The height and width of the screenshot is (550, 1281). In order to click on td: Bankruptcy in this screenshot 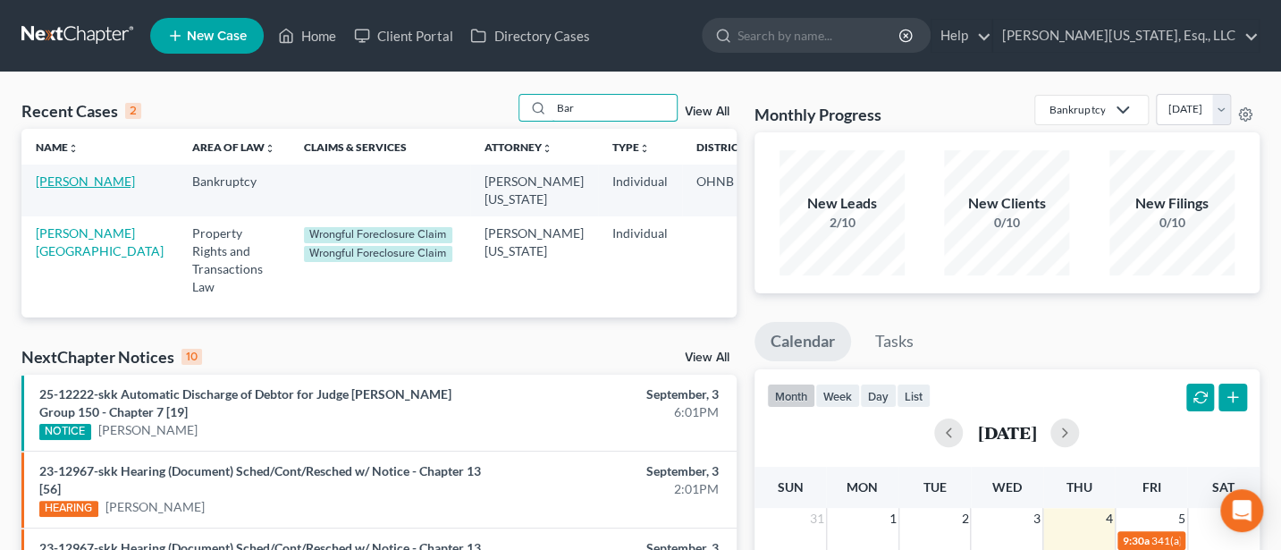, I will do `click(233, 190)`.